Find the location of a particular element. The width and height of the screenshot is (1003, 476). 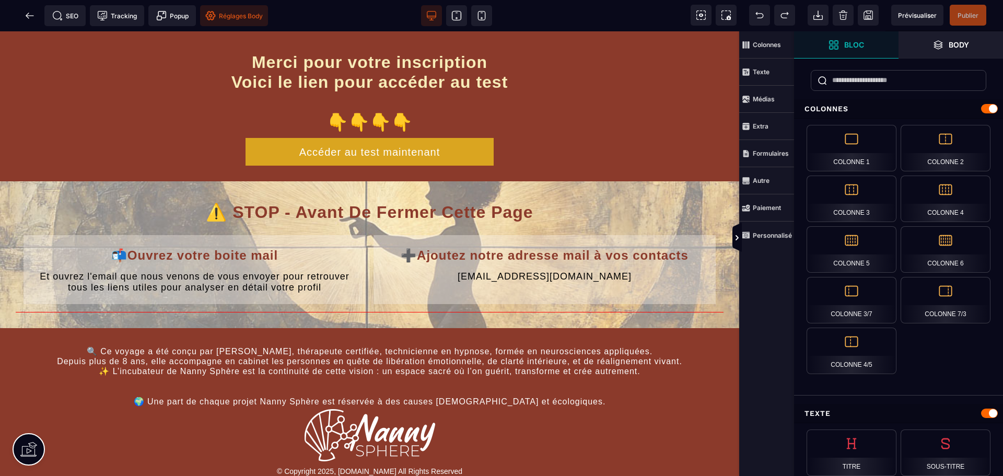

span: Retour is located at coordinates (30, 16).